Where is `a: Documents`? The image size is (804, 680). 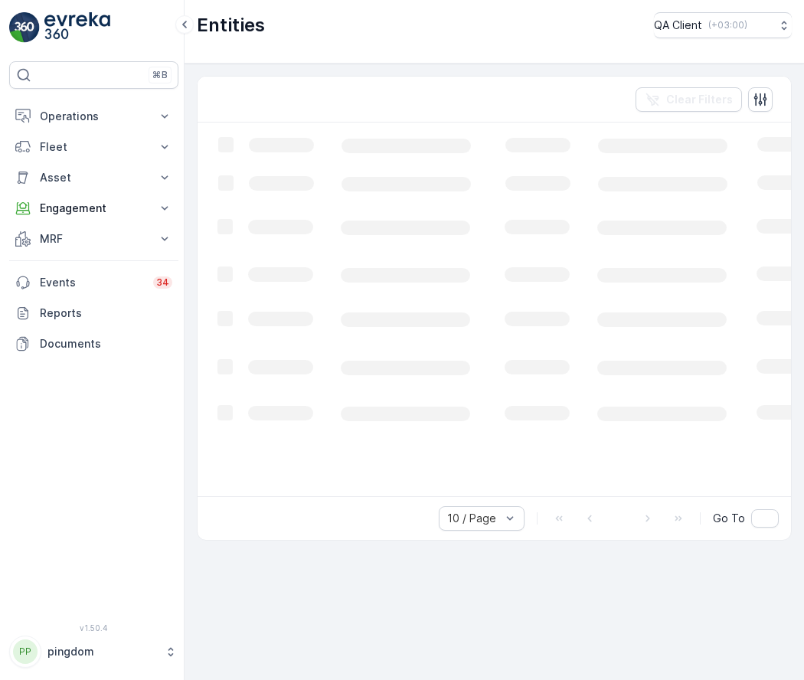 a: Documents is located at coordinates (93, 344).